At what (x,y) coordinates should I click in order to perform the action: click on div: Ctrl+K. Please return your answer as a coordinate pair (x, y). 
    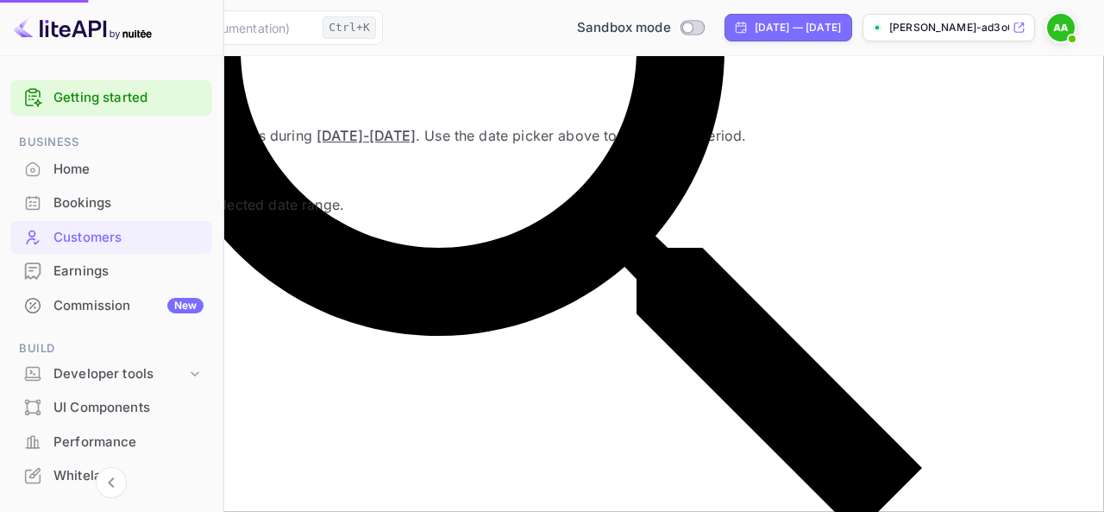
    Looking at the image, I should click on (349, 28).